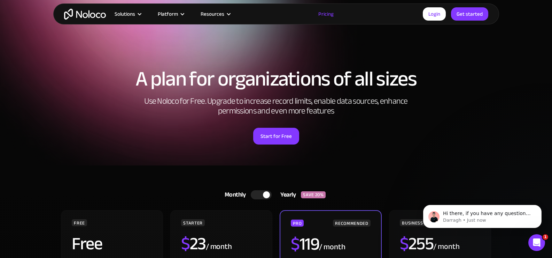  Describe the element at coordinates (85, 14) in the screenshot. I see `a: home` at that location.